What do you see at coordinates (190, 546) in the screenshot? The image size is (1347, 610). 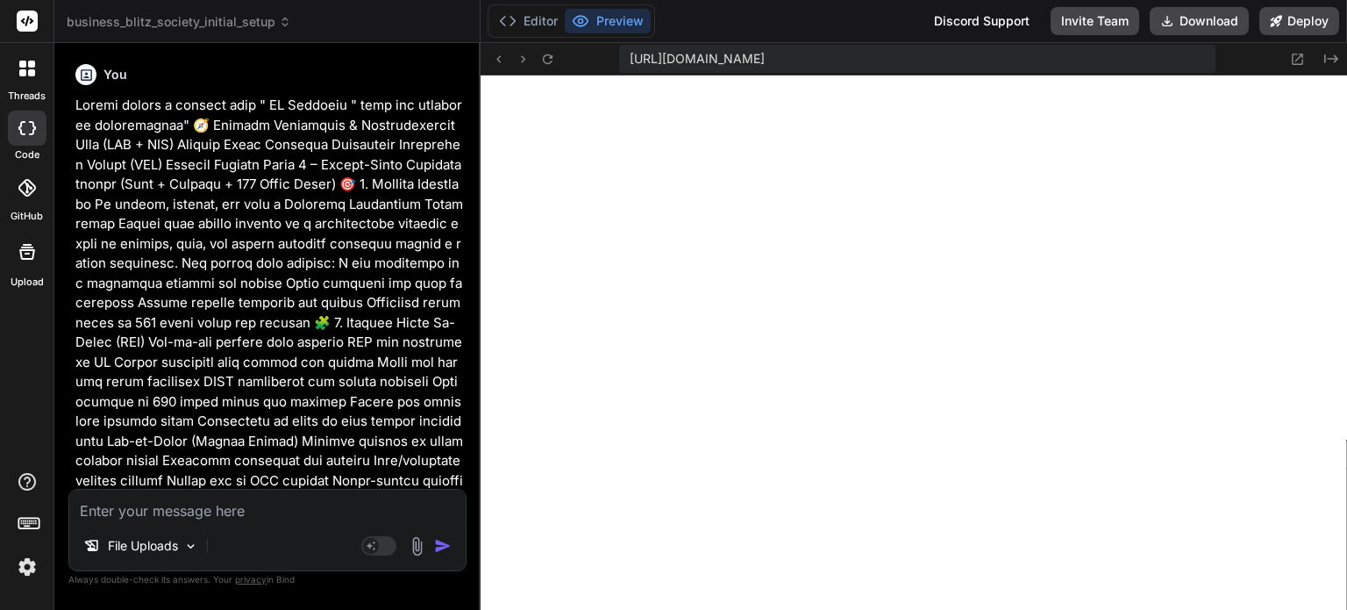 I see `img: Pick Models` at bounding box center [190, 546].